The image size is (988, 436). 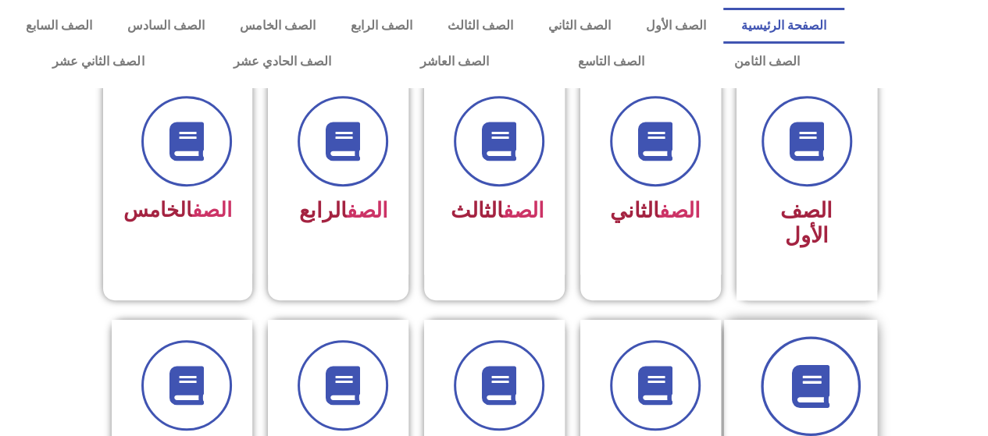 I want to click on a: الصف الأول, so click(x=675, y=26).